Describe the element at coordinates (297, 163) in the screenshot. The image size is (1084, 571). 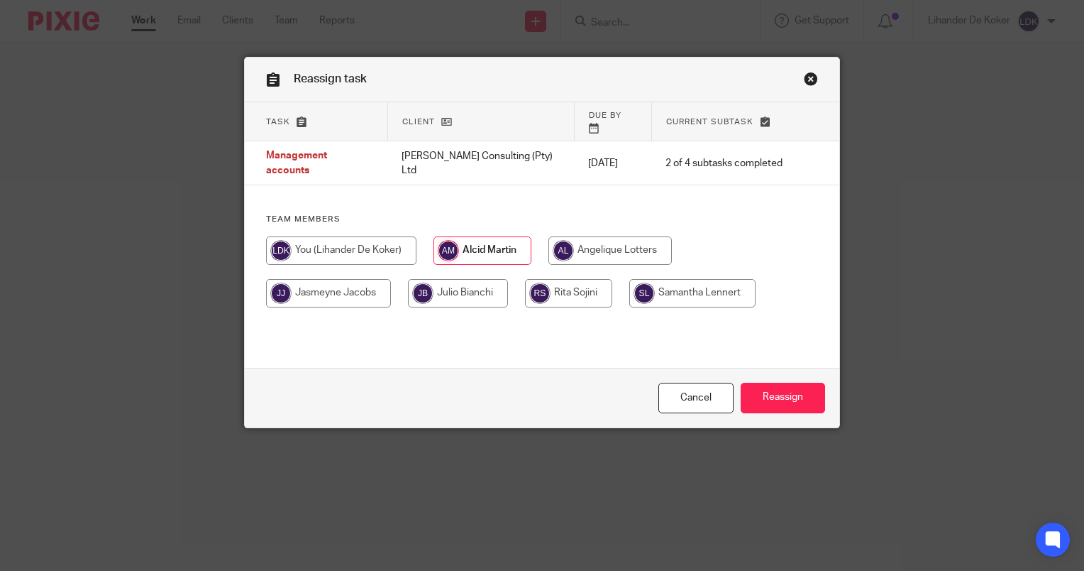
I see `span: Management accounts` at that location.